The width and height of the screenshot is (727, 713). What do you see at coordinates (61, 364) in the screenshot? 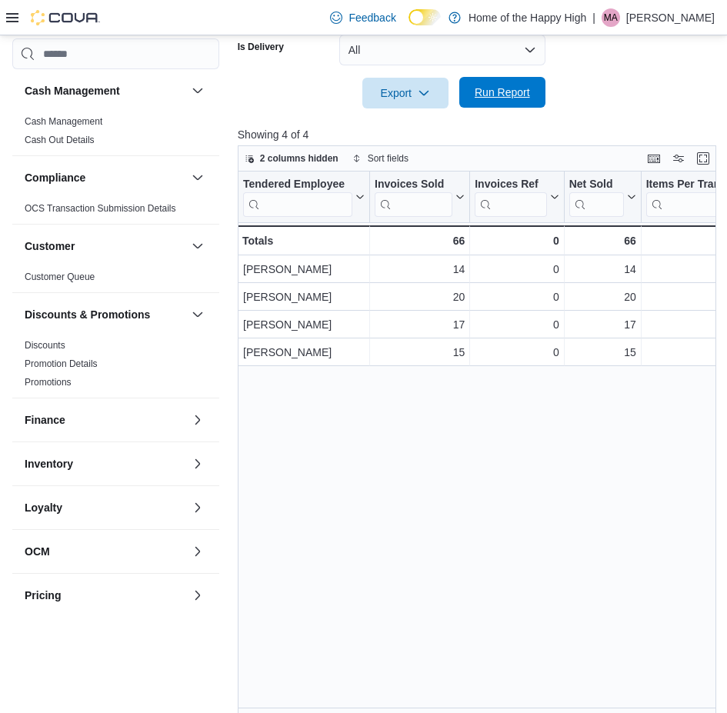
I see `a: Promotion Details` at bounding box center [61, 364].